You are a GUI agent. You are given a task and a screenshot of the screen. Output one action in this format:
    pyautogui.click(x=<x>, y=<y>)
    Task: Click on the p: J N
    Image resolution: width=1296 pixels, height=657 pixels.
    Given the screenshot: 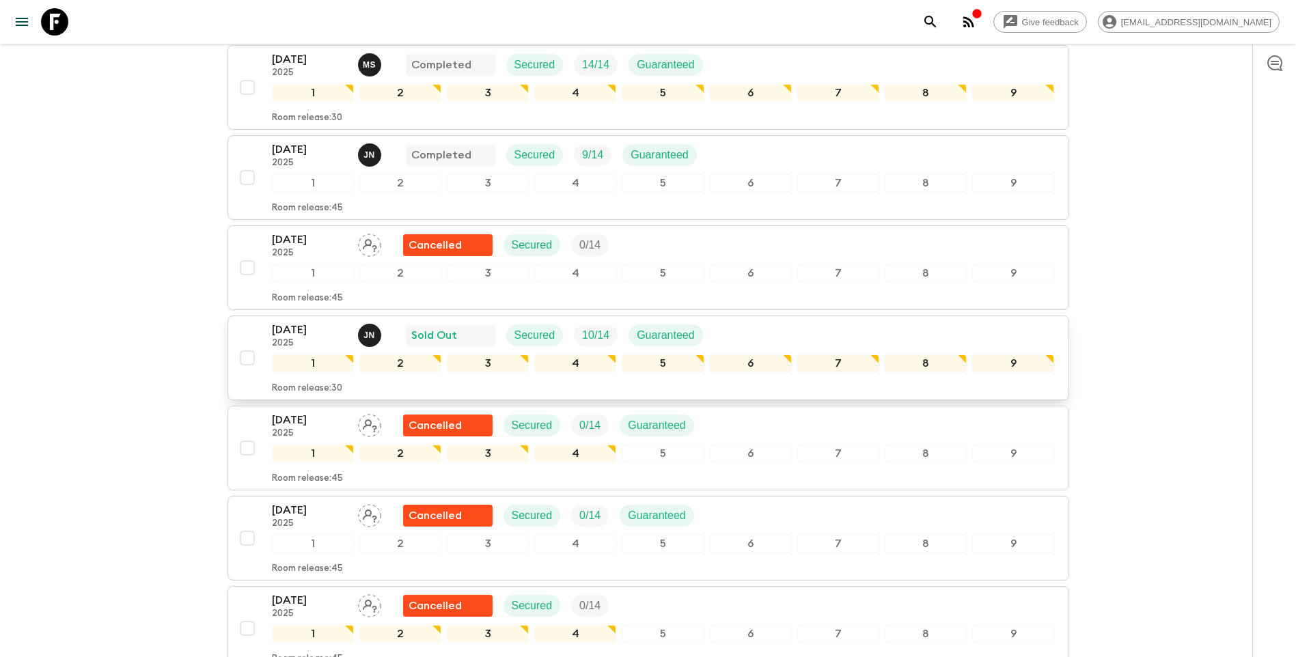 What is the action you would take?
    pyautogui.click(x=369, y=335)
    